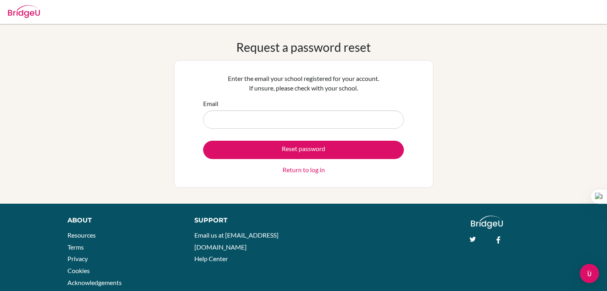 Image resolution: width=607 pixels, height=291 pixels. What do you see at coordinates (487, 222) in the screenshot?
I see `img: logo_white@2x-f4f0deed5e89b7ecb1c2cc34c3e3d731f90f0f143d5ea2071677605dd97b5244.png` at bounding box center [487, 222].